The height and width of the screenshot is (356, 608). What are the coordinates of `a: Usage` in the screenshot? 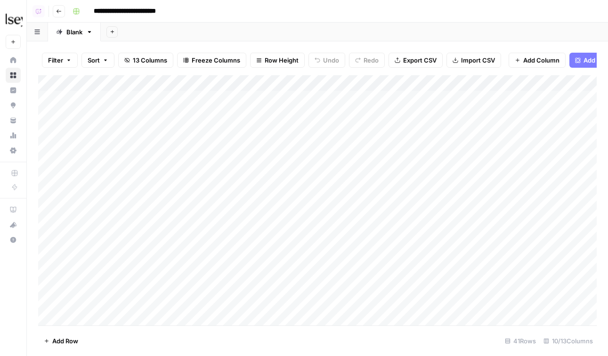 It's located at (13, 136).